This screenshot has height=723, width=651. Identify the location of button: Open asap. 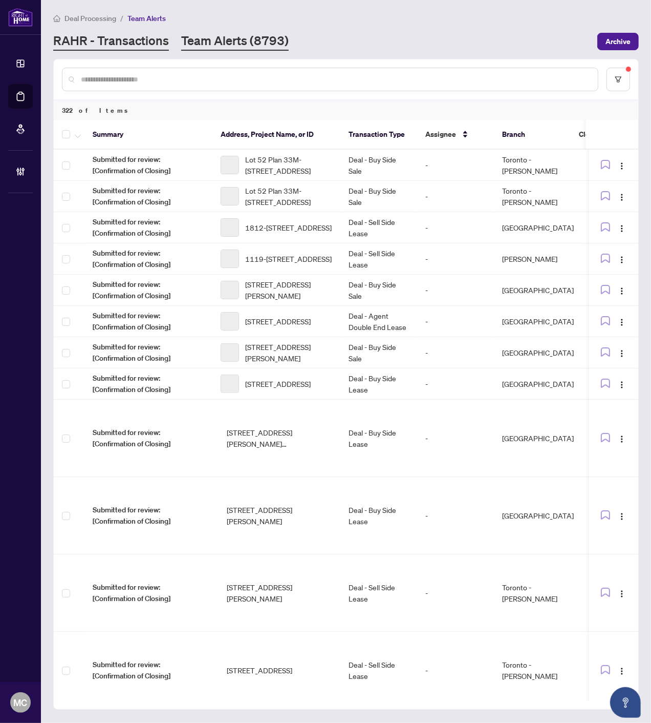
(626, 702).